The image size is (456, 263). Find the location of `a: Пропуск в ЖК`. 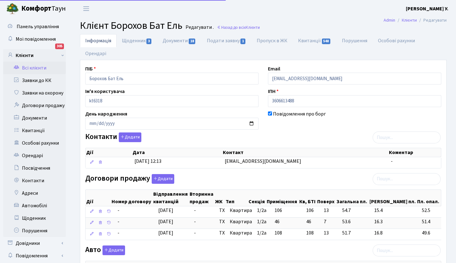

a: Пропуск в ЖК is located at coordinates (272, 41).